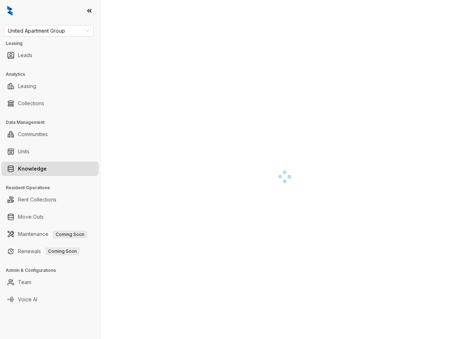 The height and width of the screenshot is (339, 456). What do you see at coordinates (53, 122) in the screenshot?
I see `h3: Data Management` at bounding box center [53, 122].